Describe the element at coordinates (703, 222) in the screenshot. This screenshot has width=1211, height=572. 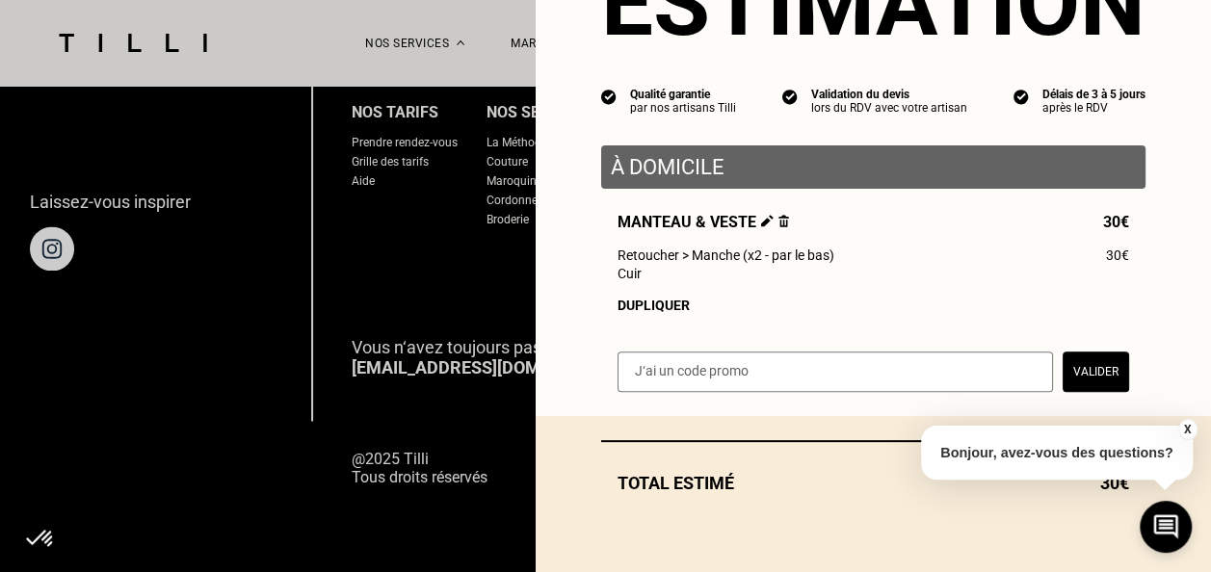
I see `span: Manteau & veste` at that location.